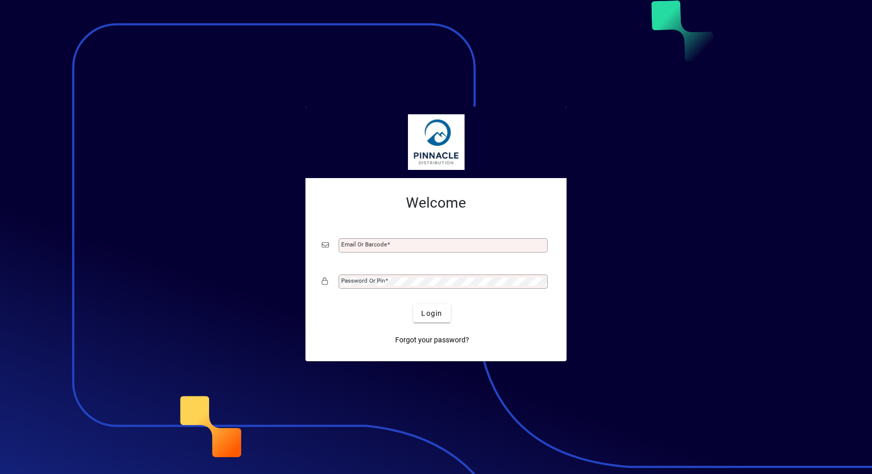 This screenshot has height=474, width=872. What do you see at coordinates (432, 340) in the screenshot?
I see `a: Forgot your password?` at bounding box center [432, 340].